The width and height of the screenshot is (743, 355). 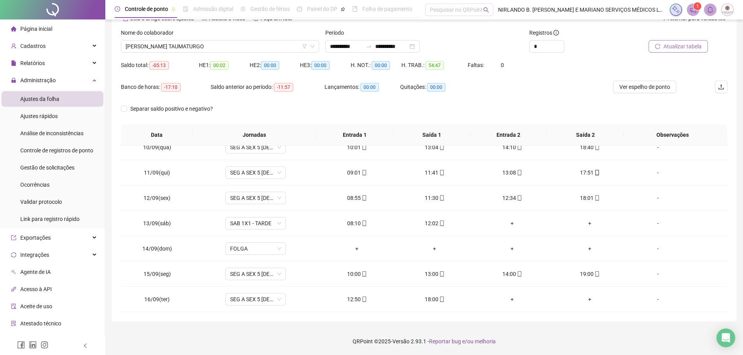 What do you see at coordinates (150, 33) in the screenshot?
I see `label: Nome do colaborador` at bounding box center [150, 33].